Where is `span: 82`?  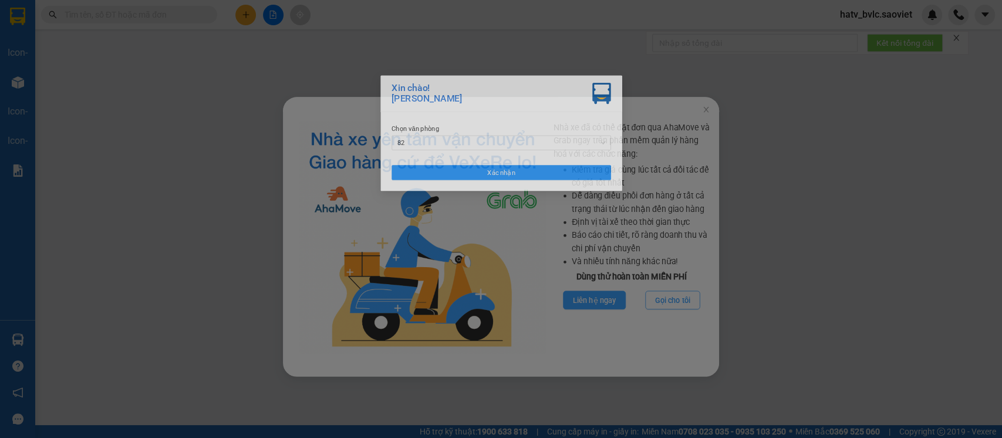 span: 82 is located at coordinates (501, 144).